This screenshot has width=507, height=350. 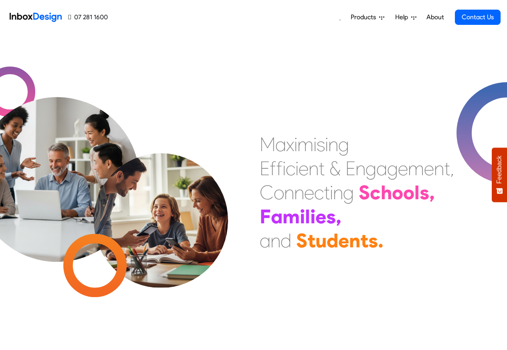 I want to click on div: u, so click(x=321, y=241).